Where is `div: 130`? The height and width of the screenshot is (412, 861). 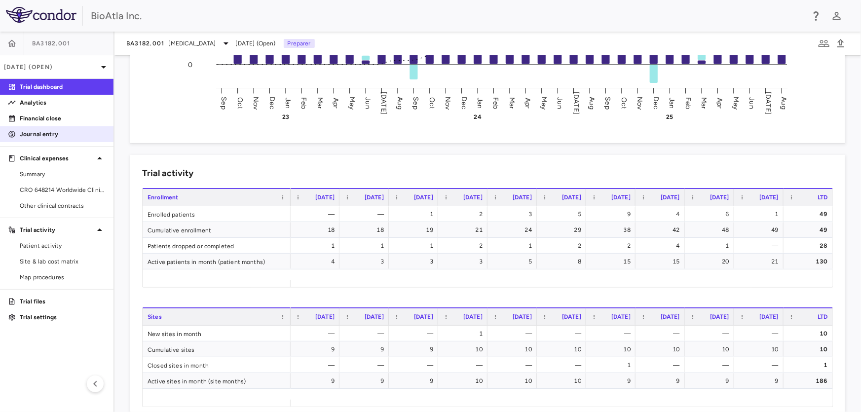 div: 130 is located at coordinates (810, 262).